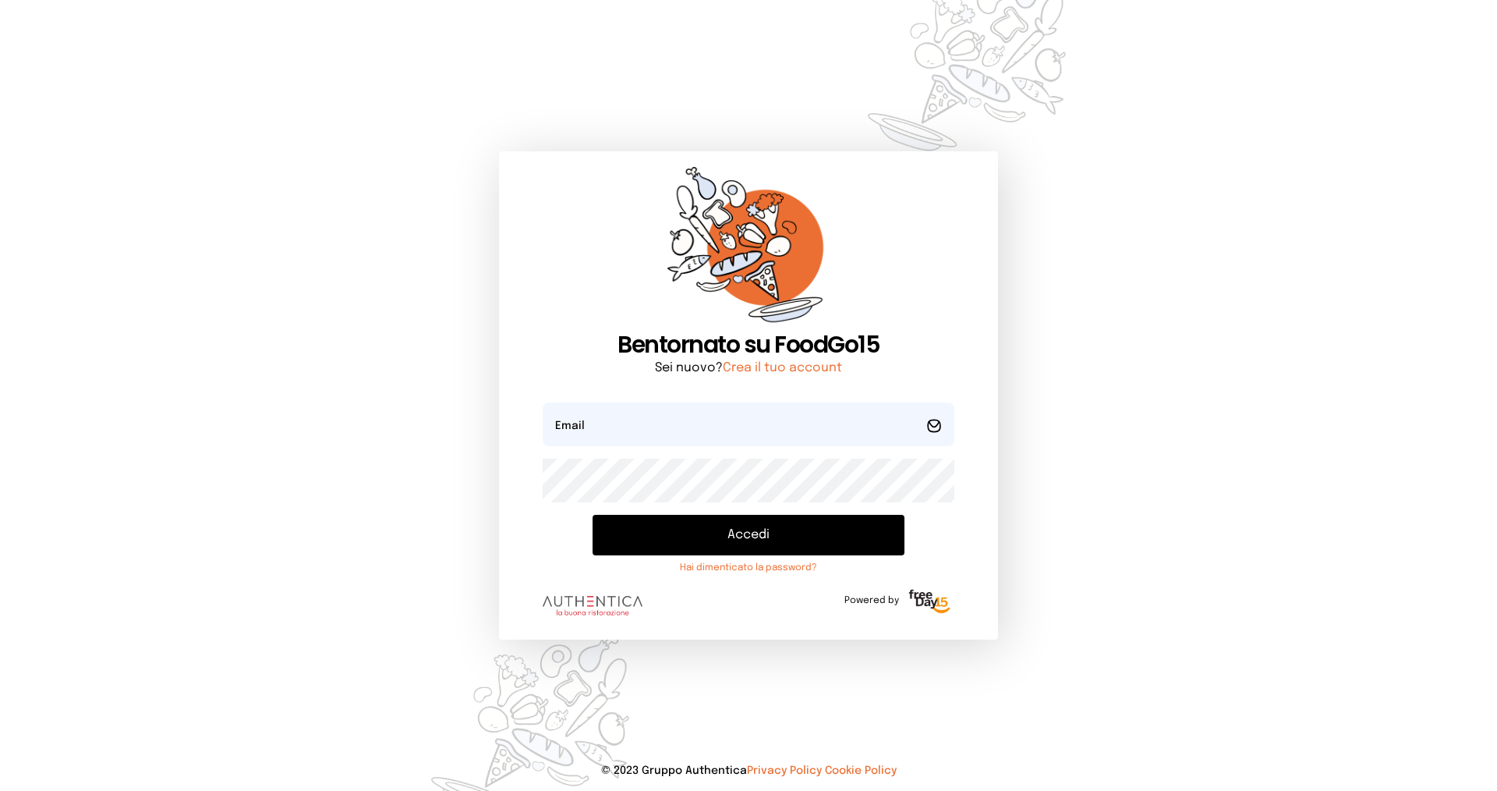 This screenshot has height=791, width=1497. Describe the element at coordinates (748, 249) in the screenshot. I see `img: sticker-orange.65babaf.png` at that location.